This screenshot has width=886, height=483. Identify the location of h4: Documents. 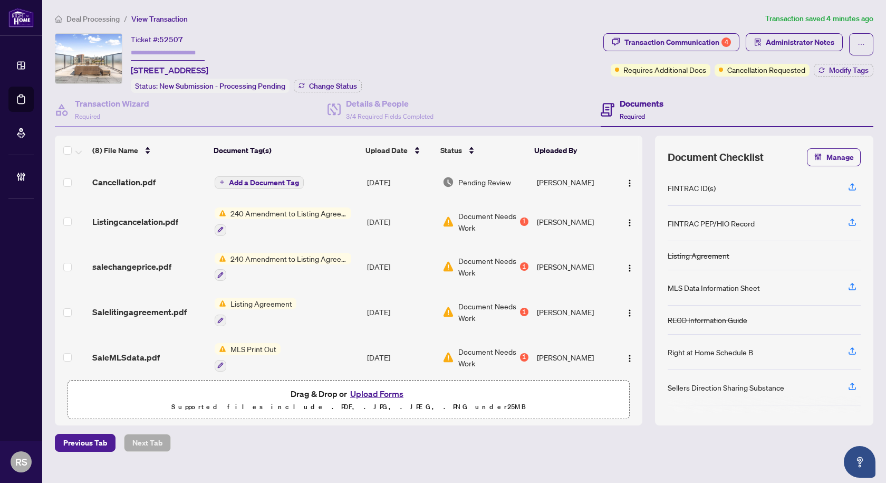
(641, 103).